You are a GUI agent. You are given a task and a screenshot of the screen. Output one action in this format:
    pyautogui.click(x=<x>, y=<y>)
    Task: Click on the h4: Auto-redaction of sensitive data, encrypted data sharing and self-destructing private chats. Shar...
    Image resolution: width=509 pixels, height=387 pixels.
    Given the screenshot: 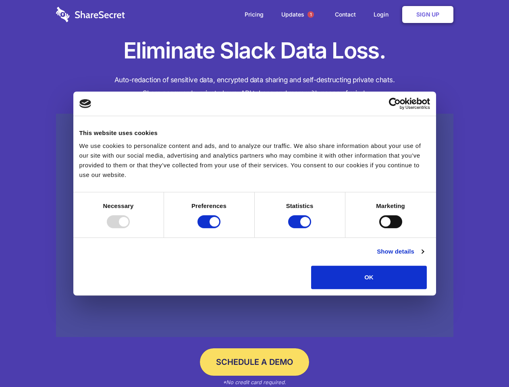 What is the action you would take?
    pyautogui.click(x=255, y=87)
    